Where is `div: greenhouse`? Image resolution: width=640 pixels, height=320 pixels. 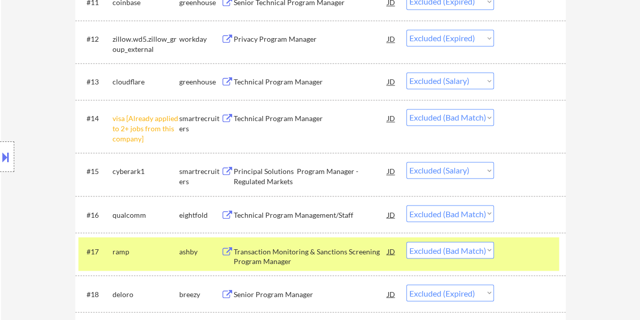 div: greenhouse is located at coordinates (200, 82).